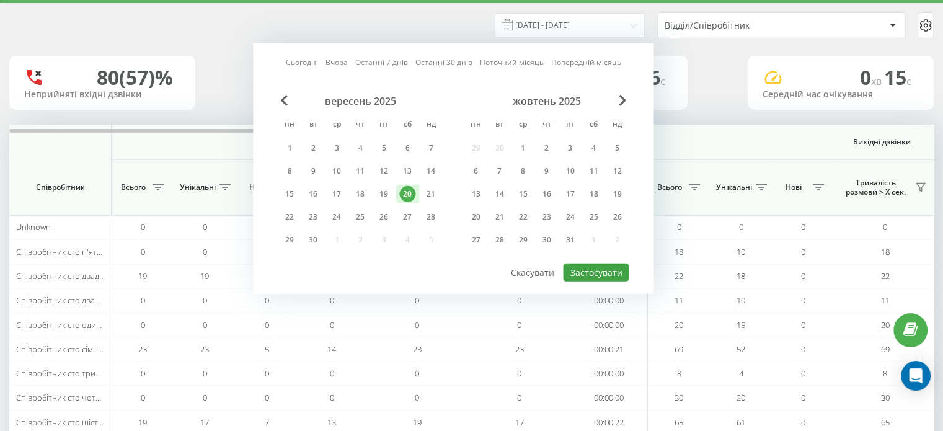  What do you see at coordinates (741, 373) in the screenshot?
I see `span: 4` at bounding box center [741, 373].